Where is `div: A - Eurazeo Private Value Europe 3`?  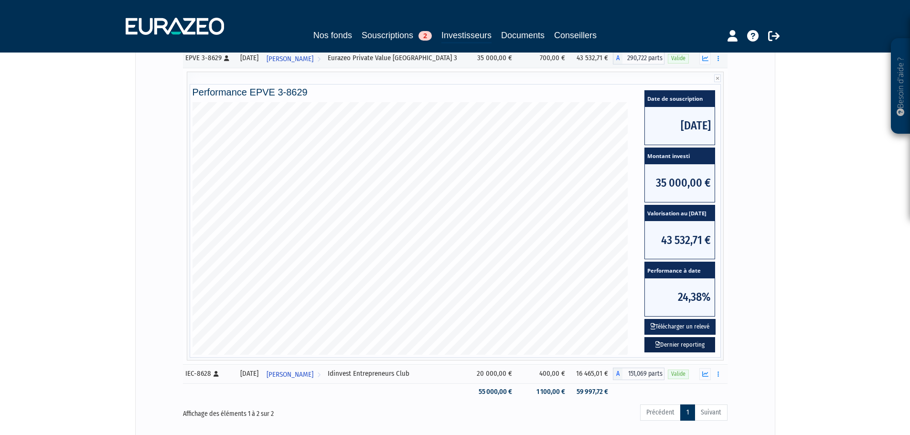 div: A - Eurazeo Private Value Europe 3 is located at coordinates (639, 58).